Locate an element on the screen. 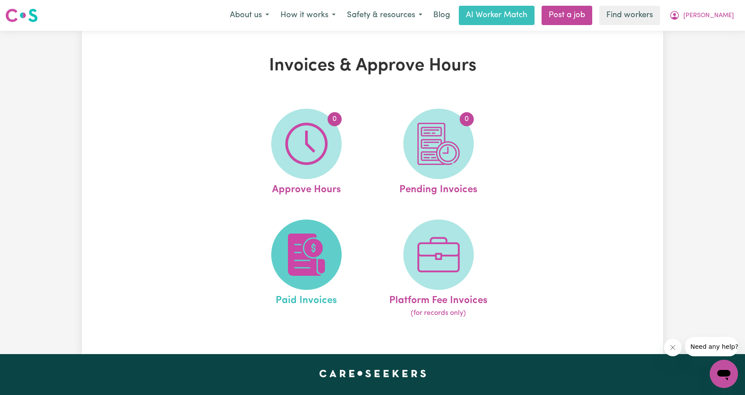 This screenshot has width=745, height=395. button: About us is located at coordinates (249, 15).